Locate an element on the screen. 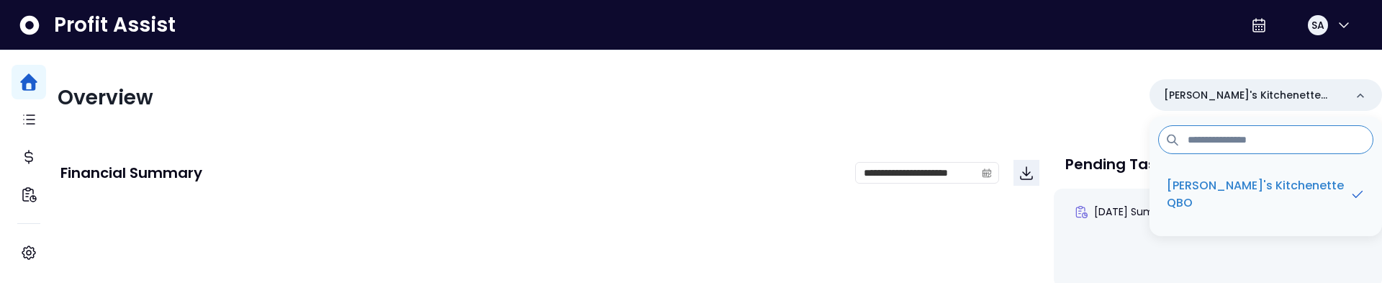 This screenshot has height=283, width=1382. span: SA is located at coordinates (1318, 25).